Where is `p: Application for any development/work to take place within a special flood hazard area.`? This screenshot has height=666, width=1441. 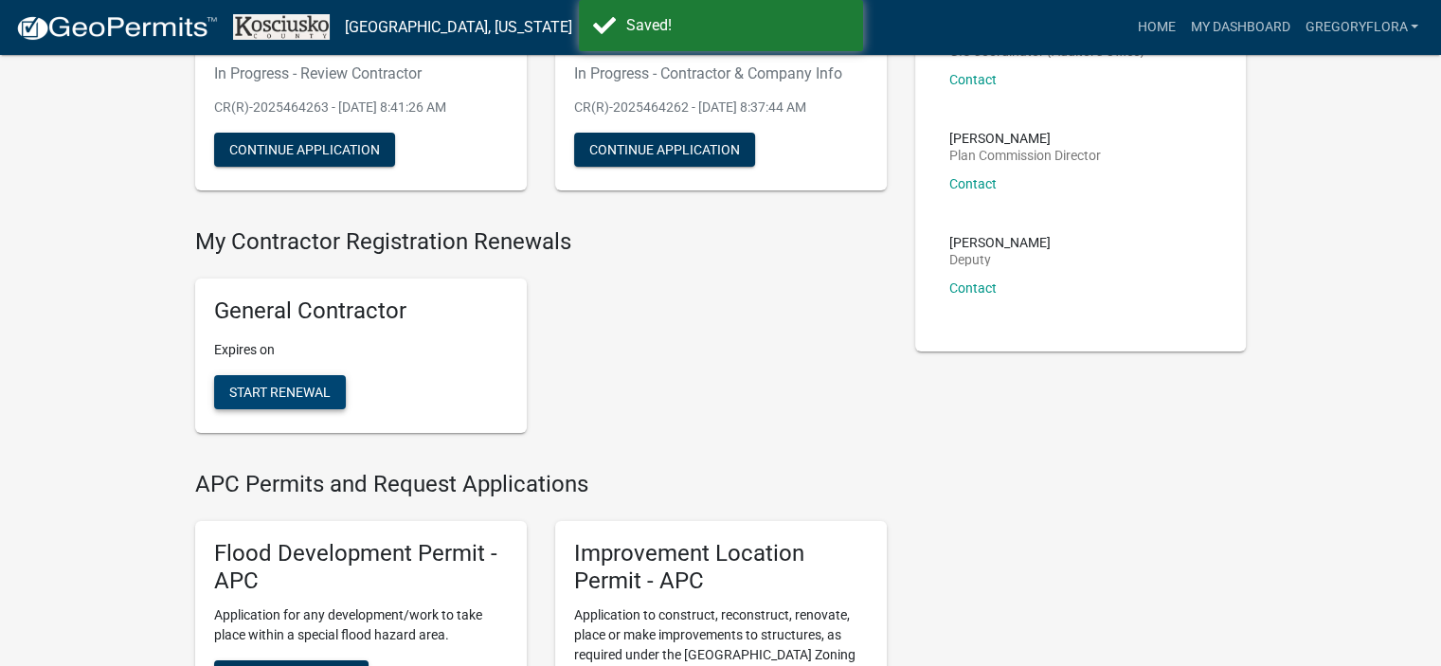
p: Application for any development/work to take place within a special flood hazard area. is located at coordinates (361, 625).